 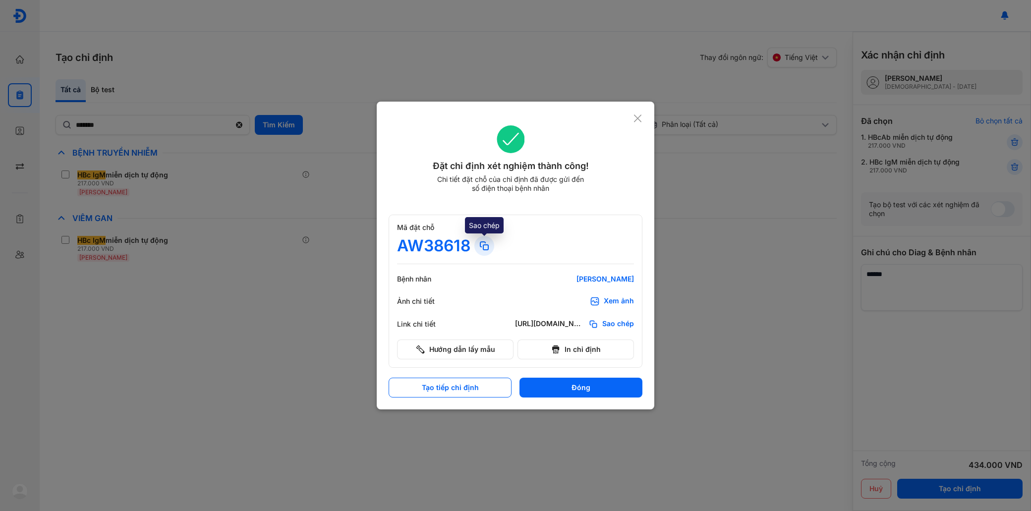 What do you see at coordinates (455, 349) in the screenshot?
I see `button: Hướng dẫn lấy mẫu` at bounding box center [455, 349].